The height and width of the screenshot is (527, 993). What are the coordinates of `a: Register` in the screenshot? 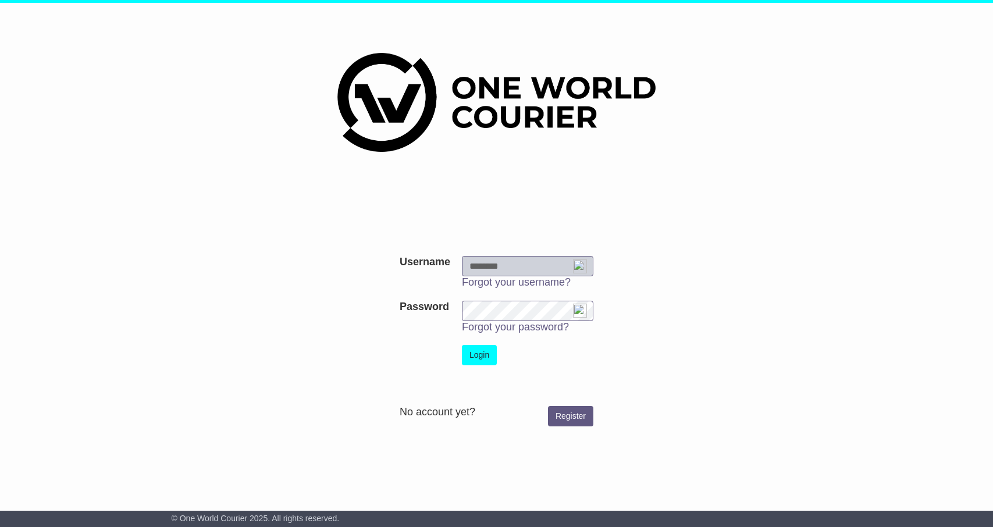 It's located at (571, 416).